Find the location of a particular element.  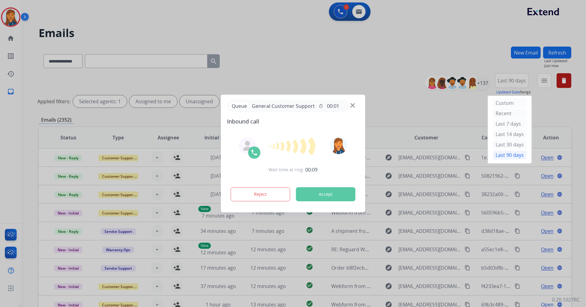

button: Accept is located at coordinates (326, 194).